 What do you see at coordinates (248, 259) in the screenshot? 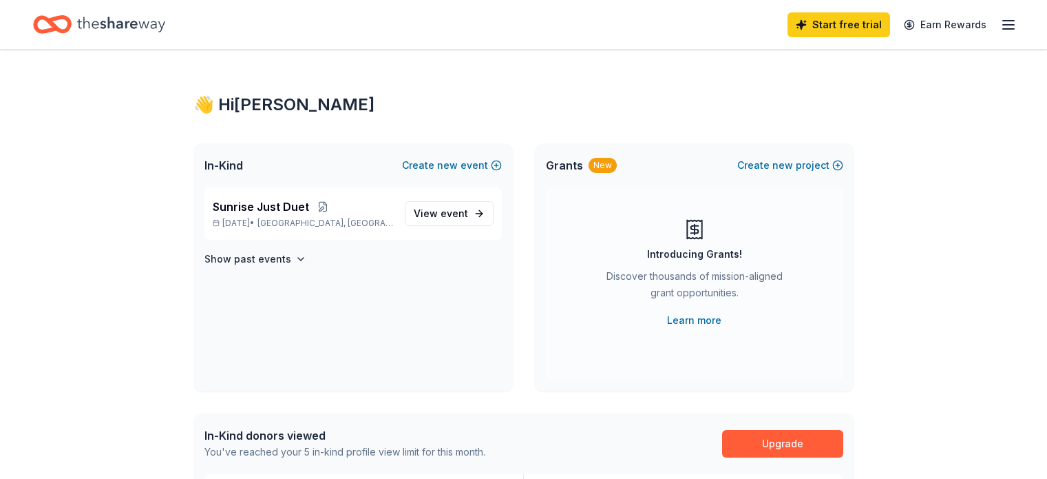
I see `h4: Show past events` at bounding box center [248, 259].